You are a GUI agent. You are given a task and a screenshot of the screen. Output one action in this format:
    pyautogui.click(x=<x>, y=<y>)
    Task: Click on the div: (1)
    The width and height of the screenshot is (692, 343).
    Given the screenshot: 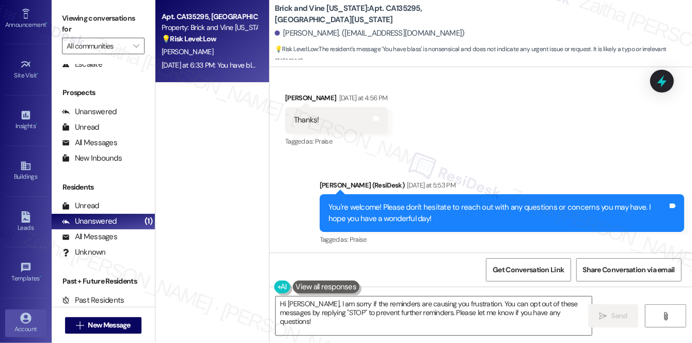 What is the action you would take?
    pyautogui.click(x=148, y=221)
    